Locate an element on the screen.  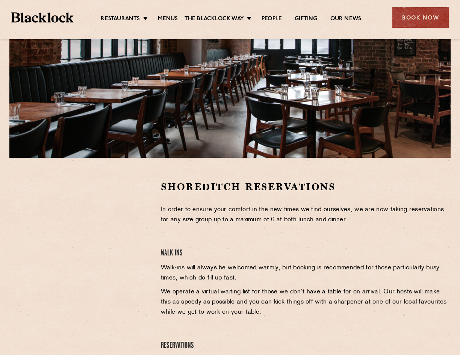
img: BL_Textured_Logo-footer-cropped.svg is located at coordinates (42, 18).